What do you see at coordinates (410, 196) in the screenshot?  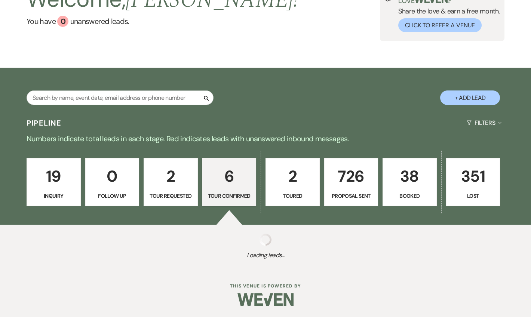 I see `p: Booked` at bounding box center [410, 196].